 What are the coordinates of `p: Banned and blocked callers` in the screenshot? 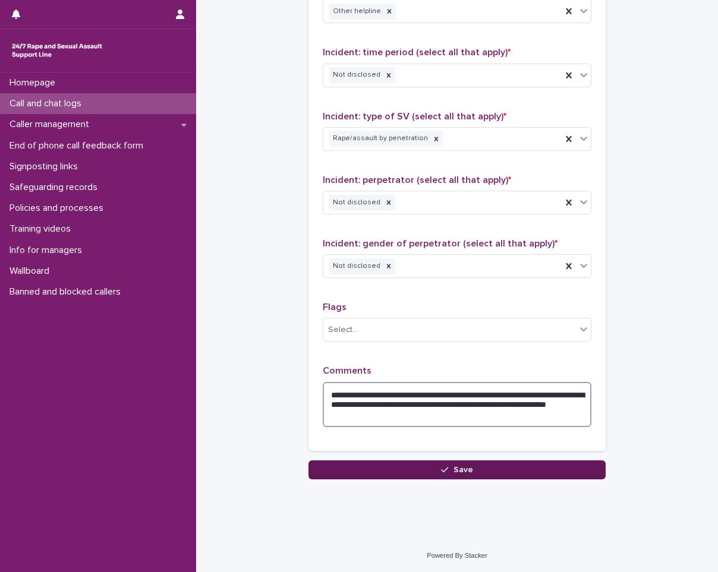 It's located at (67, 292).